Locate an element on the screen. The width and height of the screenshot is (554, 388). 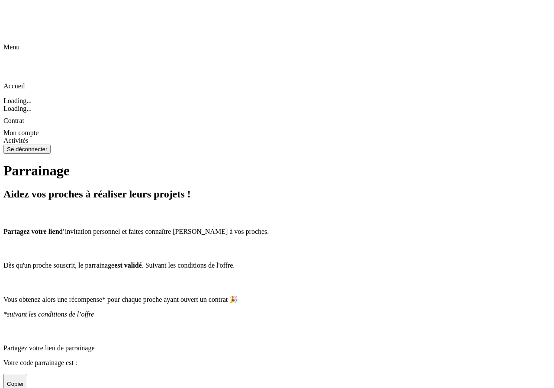
span: Contrat is located at coordinates (14, 120).